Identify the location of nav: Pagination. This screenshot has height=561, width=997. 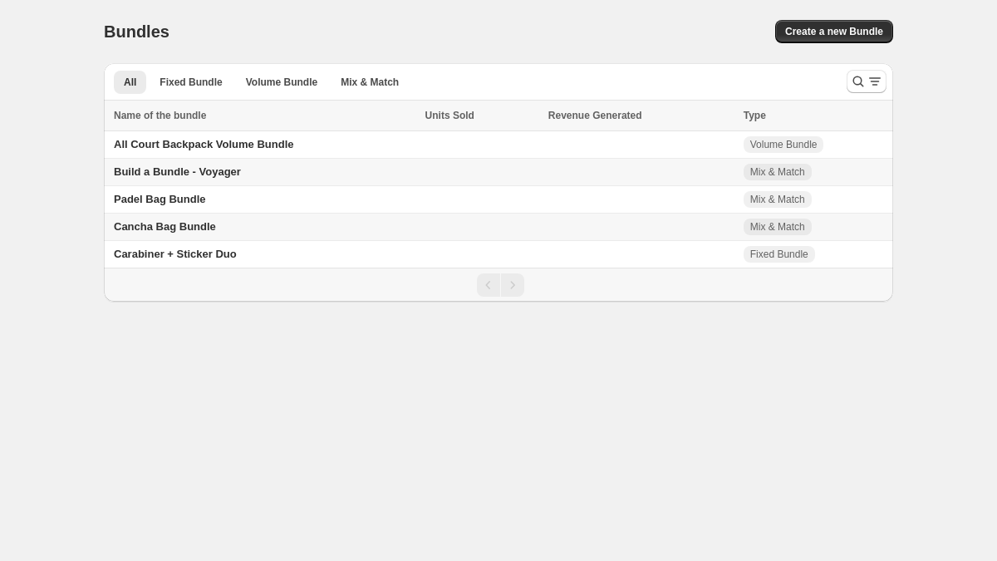
(499, 284).